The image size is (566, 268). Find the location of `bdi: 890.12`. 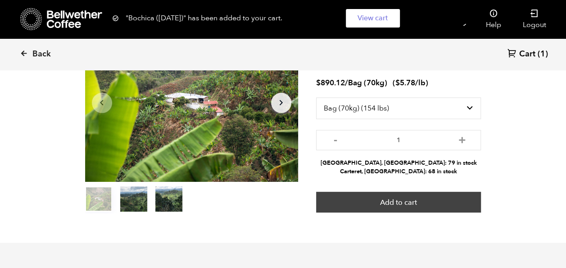

bdi: 890.12 is located at coordinates (331, 82).